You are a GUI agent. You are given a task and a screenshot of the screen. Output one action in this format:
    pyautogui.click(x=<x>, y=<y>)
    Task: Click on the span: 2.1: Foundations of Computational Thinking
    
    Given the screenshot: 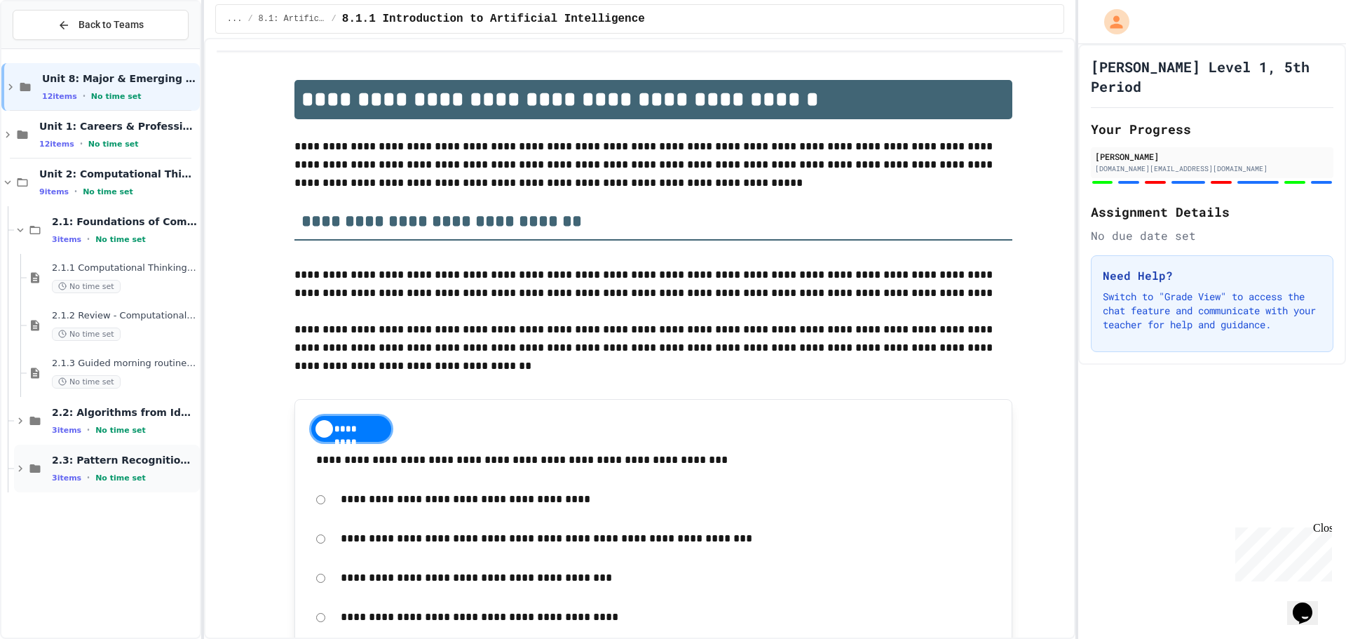 What is the action you would take?
    pyautogui.click(x=124, y=222)
    